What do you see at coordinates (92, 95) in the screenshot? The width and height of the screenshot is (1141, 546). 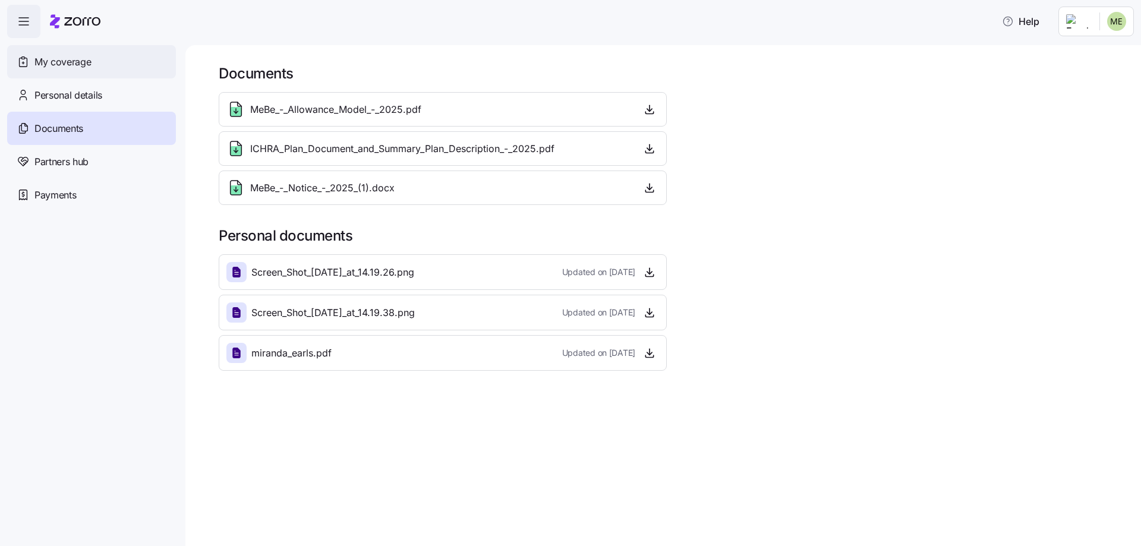 I see `a: Personal details` at bounding box center [92, 95].